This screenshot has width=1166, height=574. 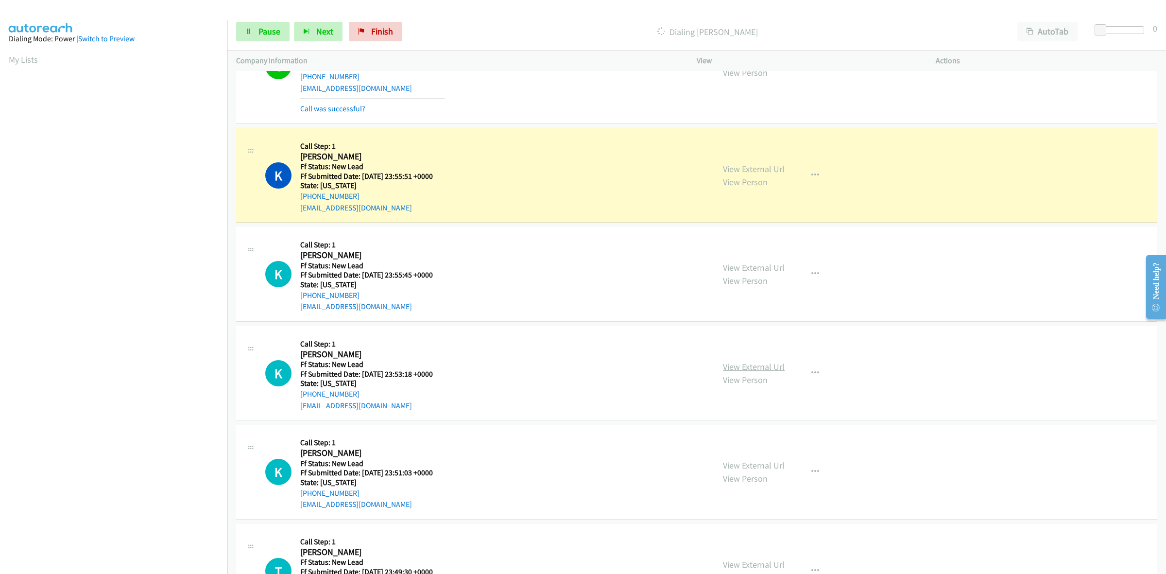 What do you see at coordinates (18, 38) in the screenshot?
I see `div: Open Resource Center` at bounding box center [18, 38].